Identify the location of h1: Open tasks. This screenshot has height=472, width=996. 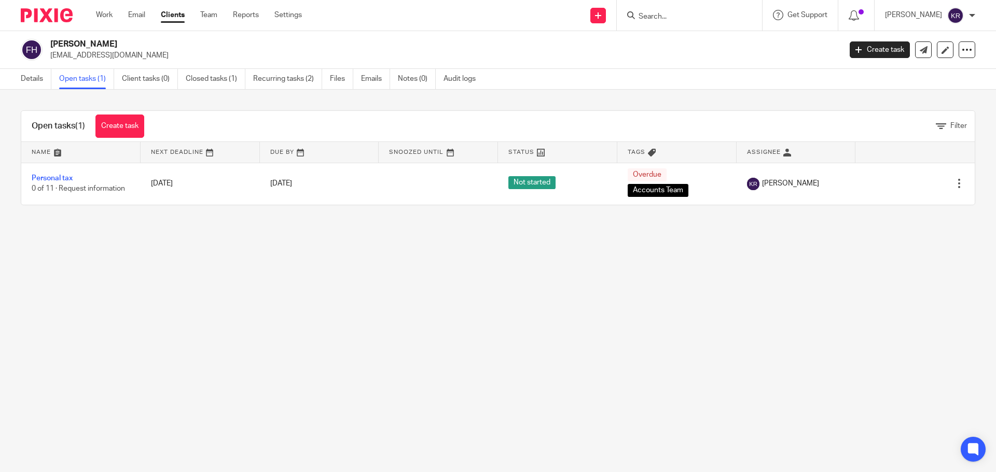
(58, 126).